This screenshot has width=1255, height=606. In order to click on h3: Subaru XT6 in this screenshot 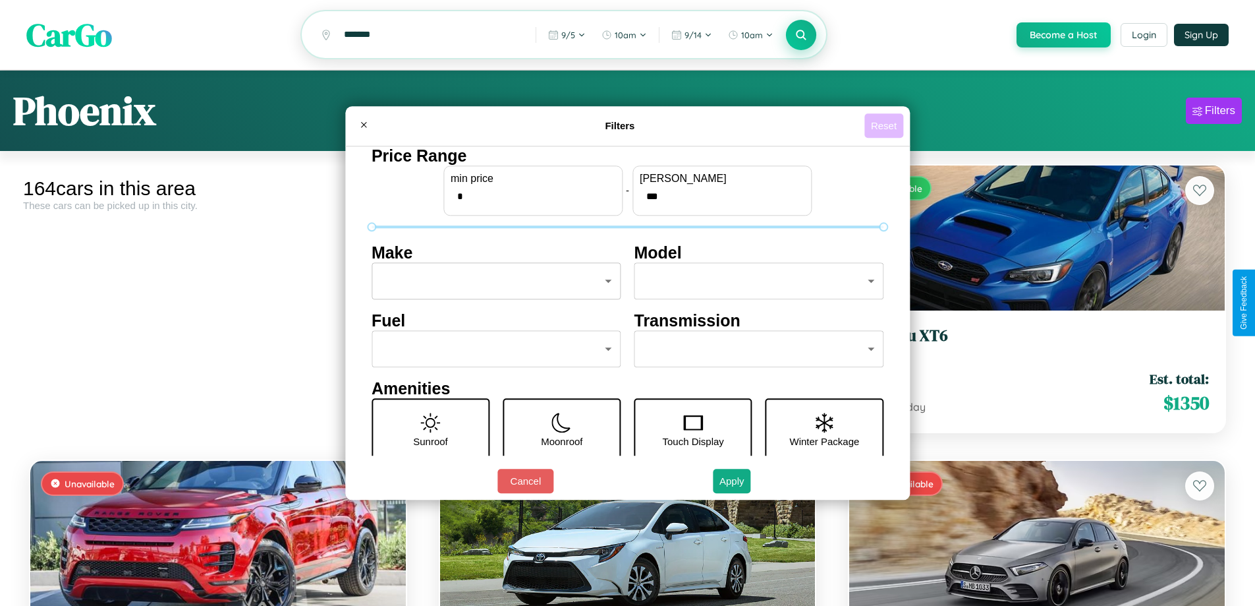, I will do `click(1037, 335)`.